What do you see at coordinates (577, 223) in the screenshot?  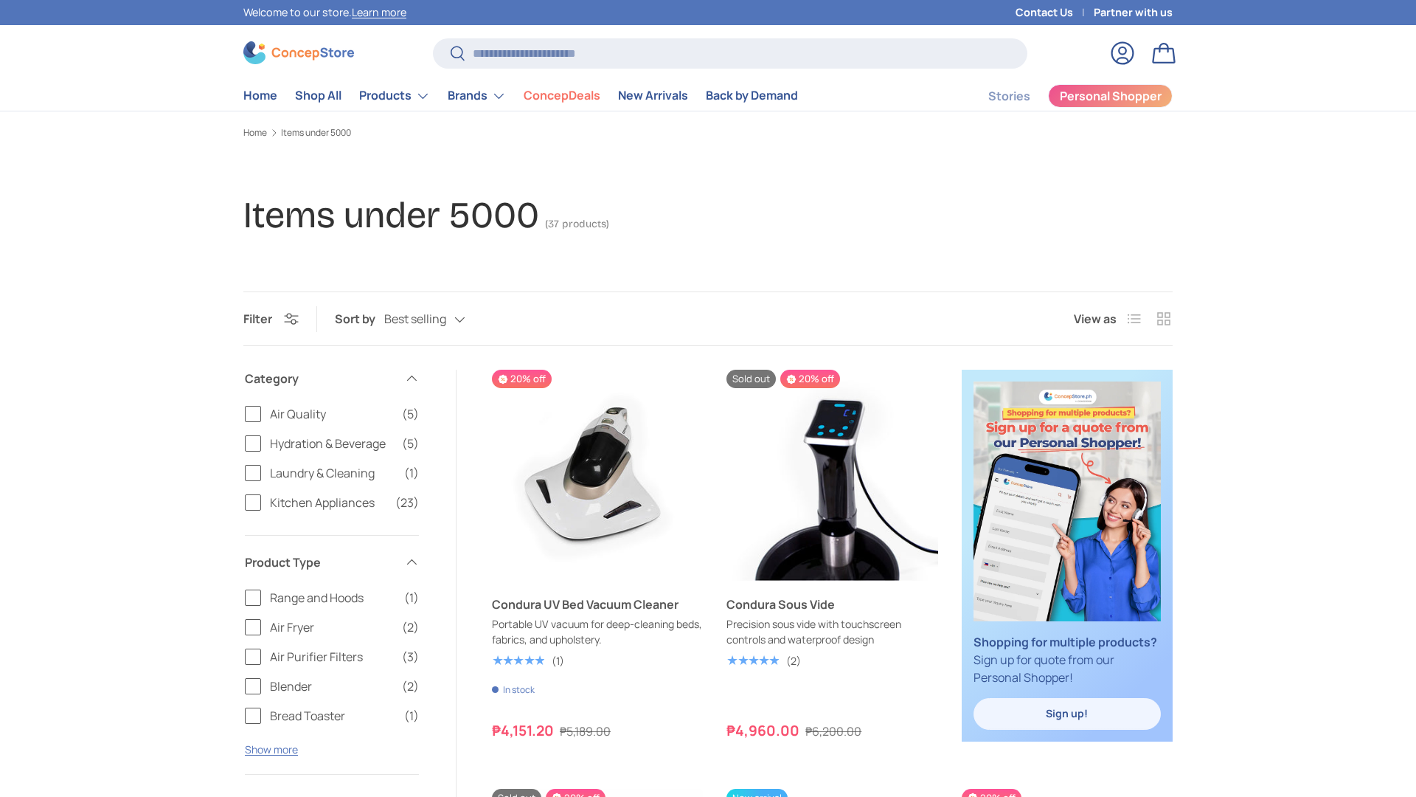 I see `span: (37 products)` at bounding box center [577, 223].